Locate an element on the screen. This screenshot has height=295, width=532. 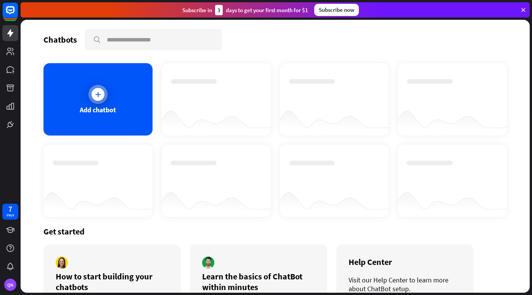
div: Visit our Help Center to learn more about ChatBot setup. is located at coordinates (405, 285).